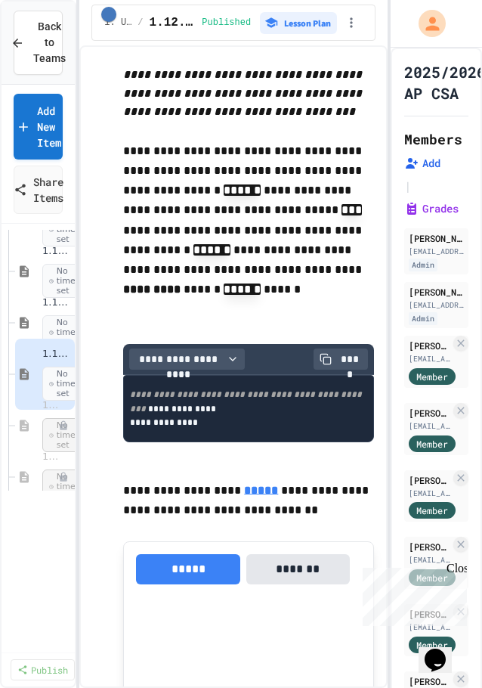 This screenshot has height=688, width=482. I want to click on div: Chat with us now!Close, so click(55, 51).